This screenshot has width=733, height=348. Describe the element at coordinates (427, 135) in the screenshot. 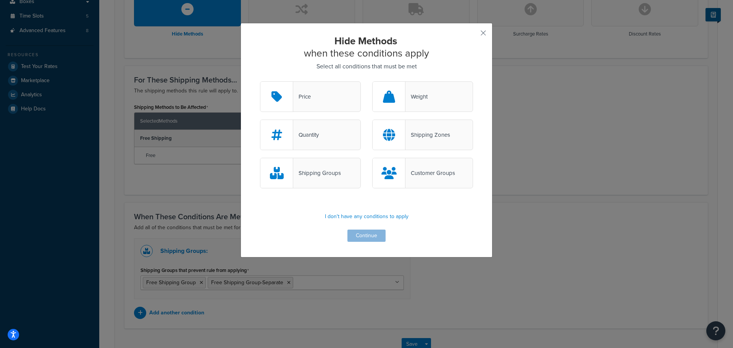

I see `div: Shipping Zones` at that location.